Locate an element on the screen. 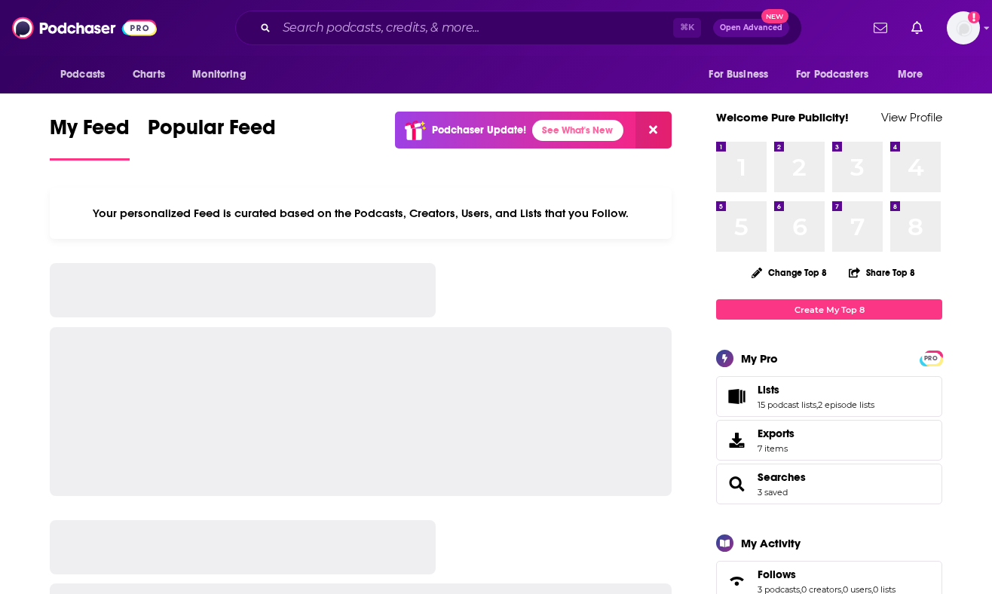 Image resolution: width=992 pixels, height=594 pixels. span: Popular Feed is located at coordinates (212, 132).